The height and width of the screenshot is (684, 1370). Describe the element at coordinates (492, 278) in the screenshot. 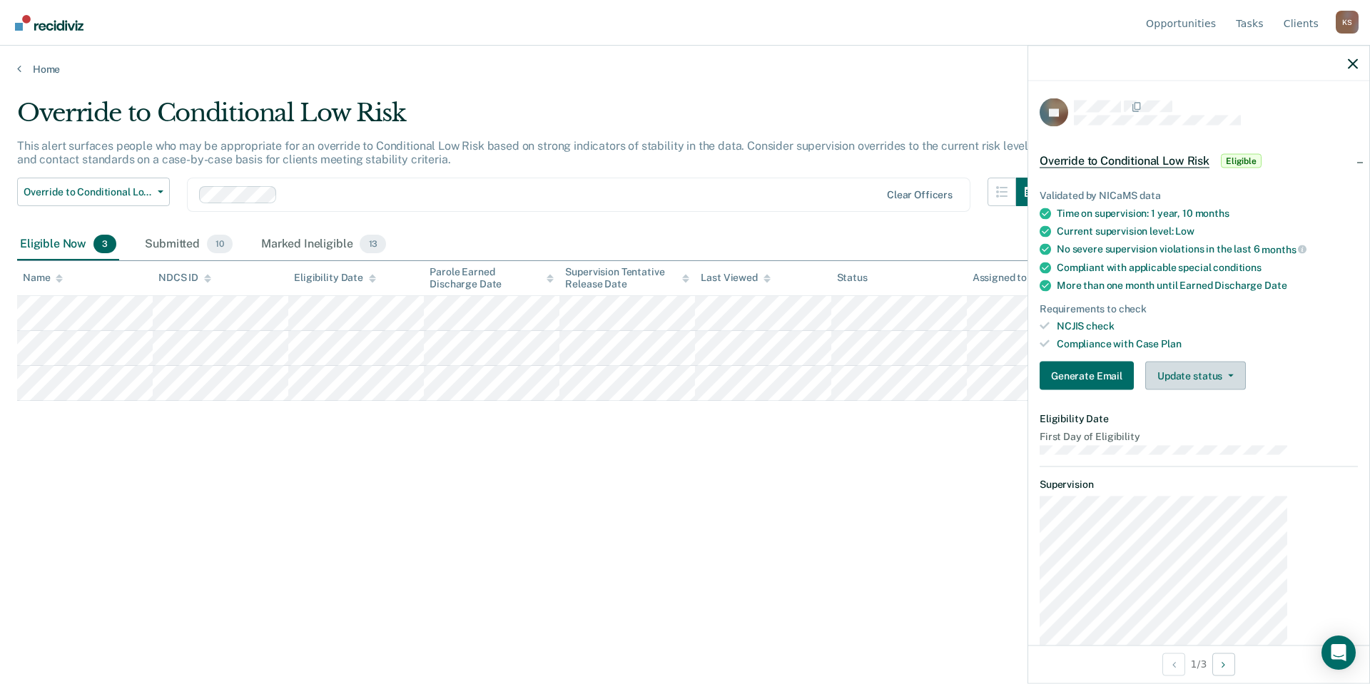

I see `div: Parole Earned Discharge Date` at that location.